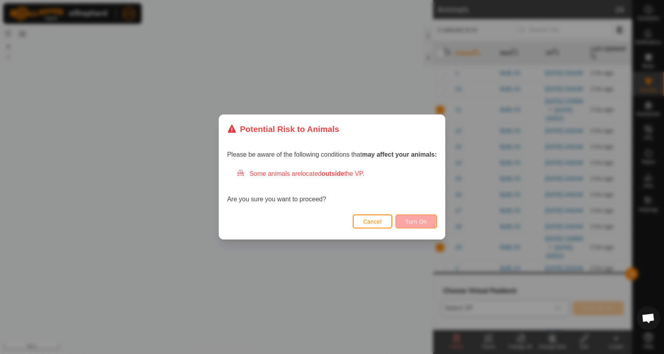  I want to click on strong: outside, so click(333, 174).